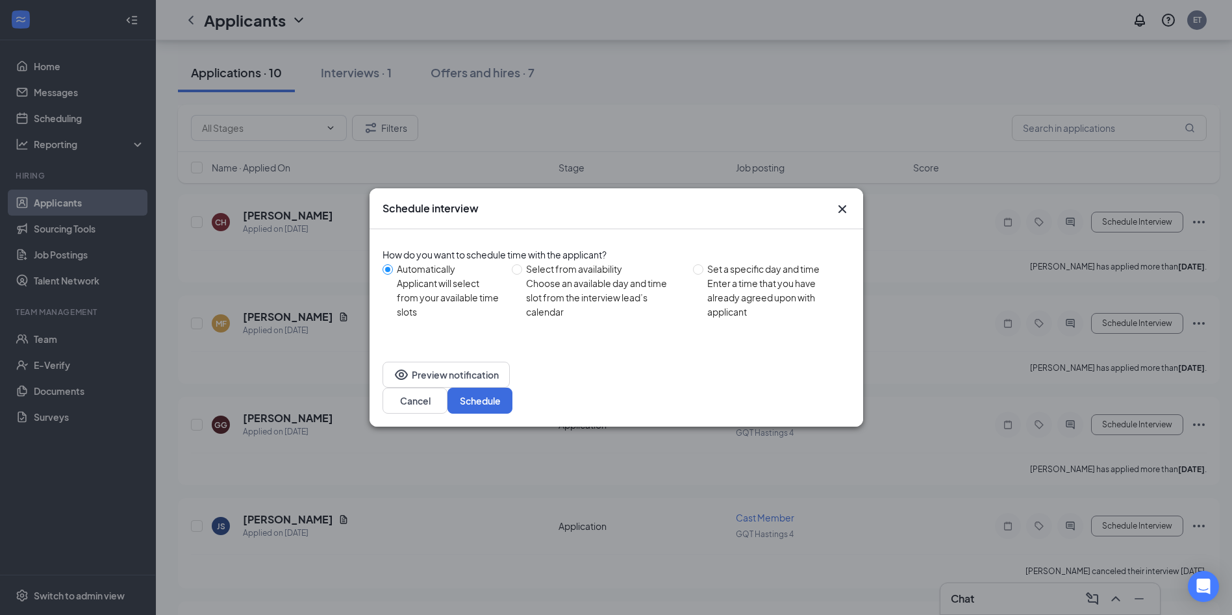  I want to click on h3: Schedule interview, so click(431, 209).